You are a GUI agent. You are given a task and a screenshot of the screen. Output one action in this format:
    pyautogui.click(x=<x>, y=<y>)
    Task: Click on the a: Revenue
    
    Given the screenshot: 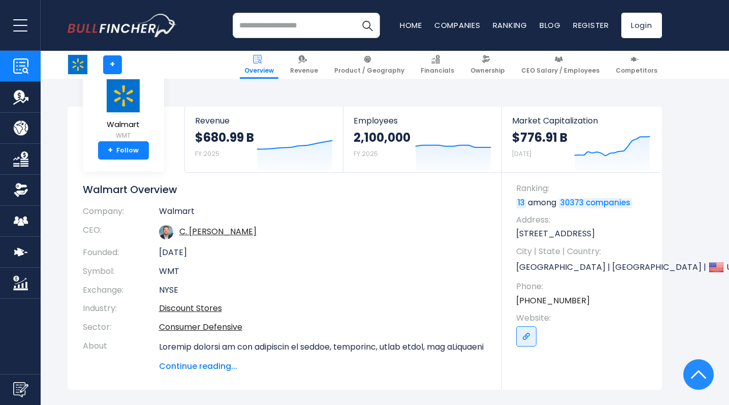 What is the action you would take?
    pyautogui.click(x=304, y=65)
    